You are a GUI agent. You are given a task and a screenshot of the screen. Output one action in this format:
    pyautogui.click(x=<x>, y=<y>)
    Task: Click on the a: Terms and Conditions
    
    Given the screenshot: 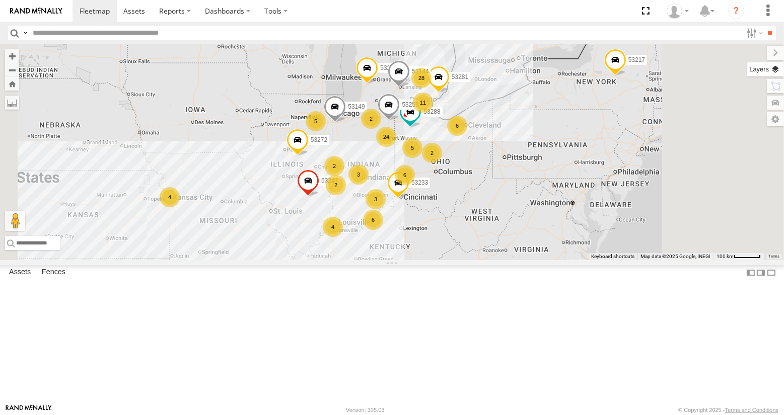 What is the action you would take?
    pyautogui.click(x=751, y=410)
    